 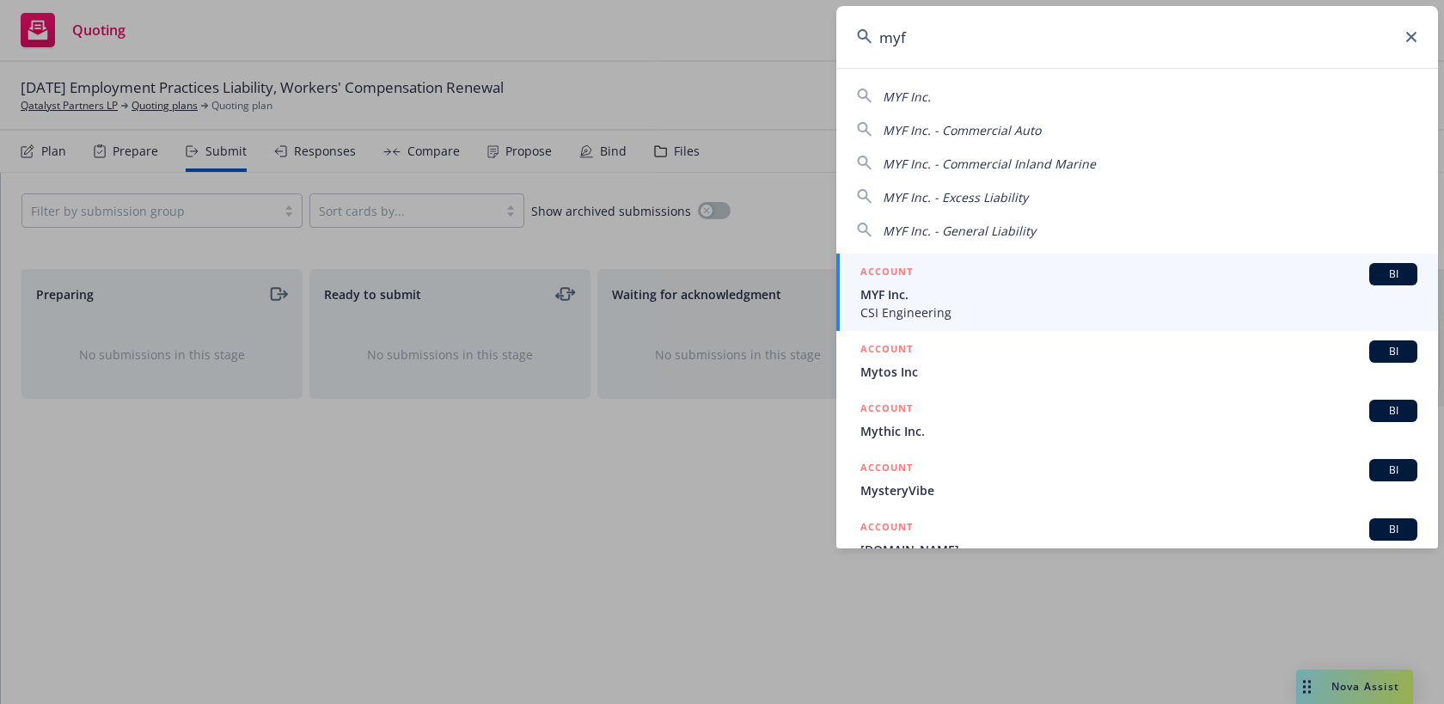 I want to click on span: CSI Engineering, so click(x=1139, y=312).